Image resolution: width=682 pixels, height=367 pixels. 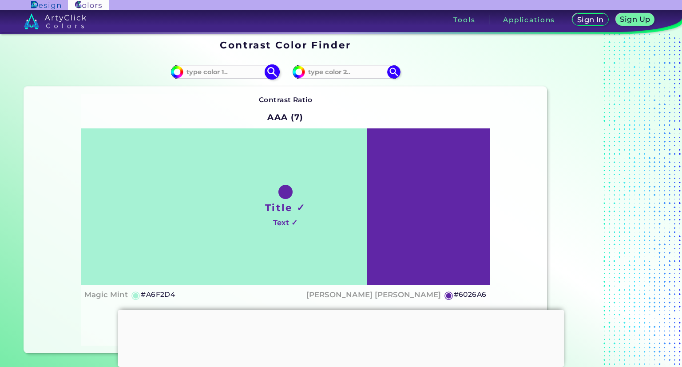 I want to click on h4: Text ✓, so click(x=285, y=222).